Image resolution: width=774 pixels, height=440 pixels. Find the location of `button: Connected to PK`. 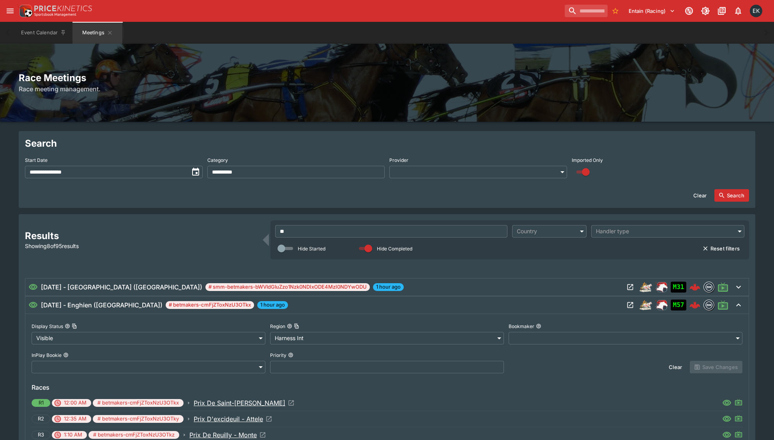

button: Connected to PK is located at coordinates (689, 11).